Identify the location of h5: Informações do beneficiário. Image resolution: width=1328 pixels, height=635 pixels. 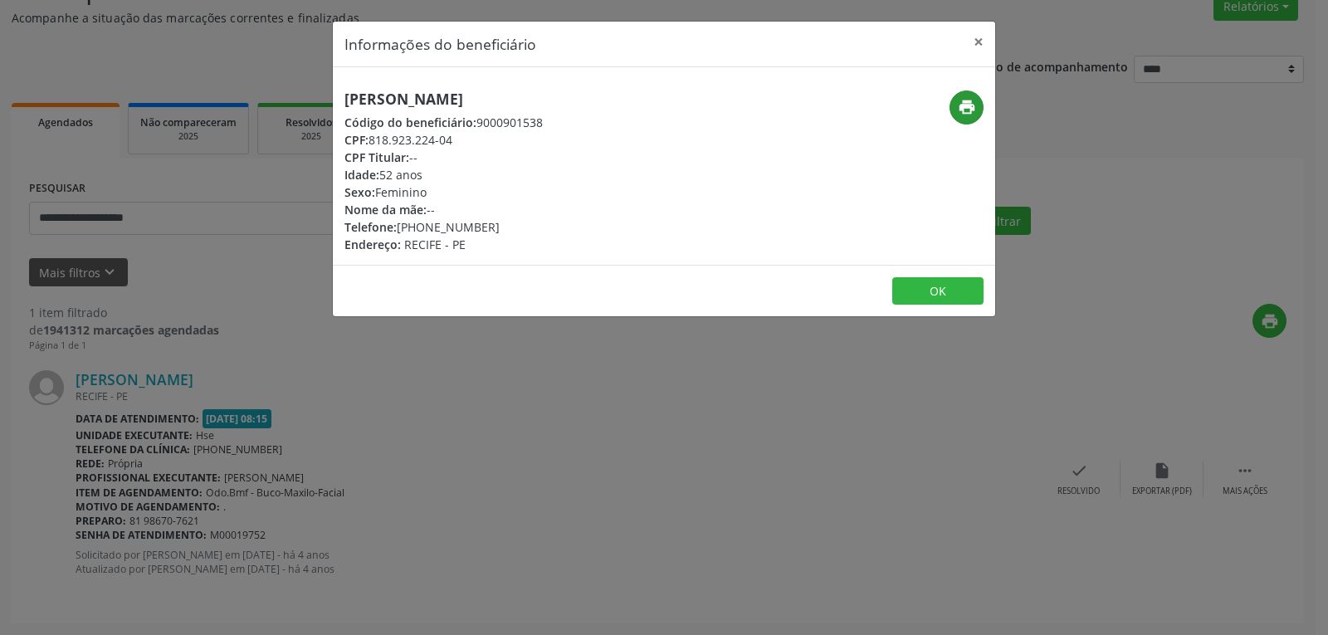
(440, 44).